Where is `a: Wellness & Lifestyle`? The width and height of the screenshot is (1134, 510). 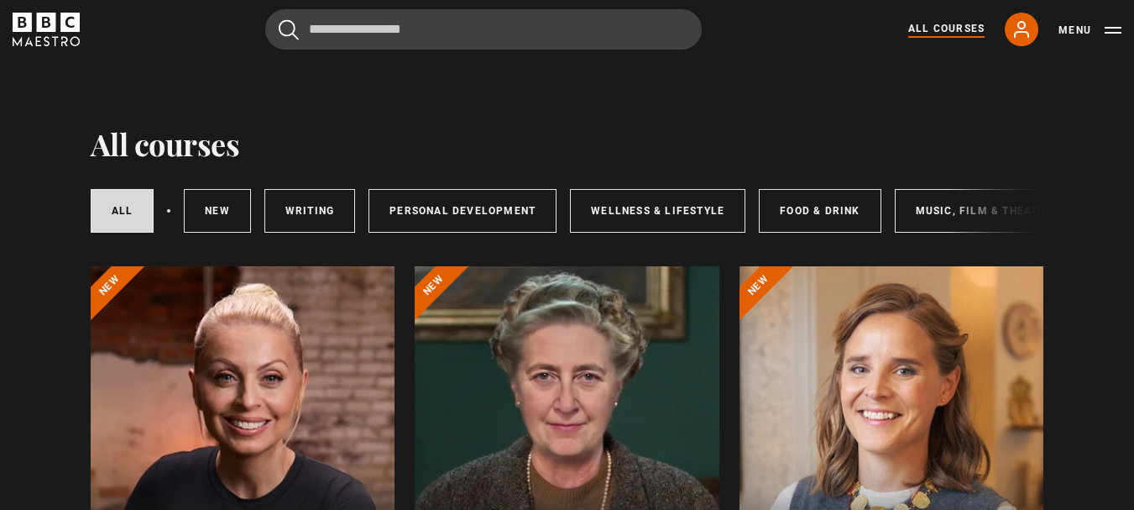
a: Wellness & Lifestyle is located at coordinates (657, 211).